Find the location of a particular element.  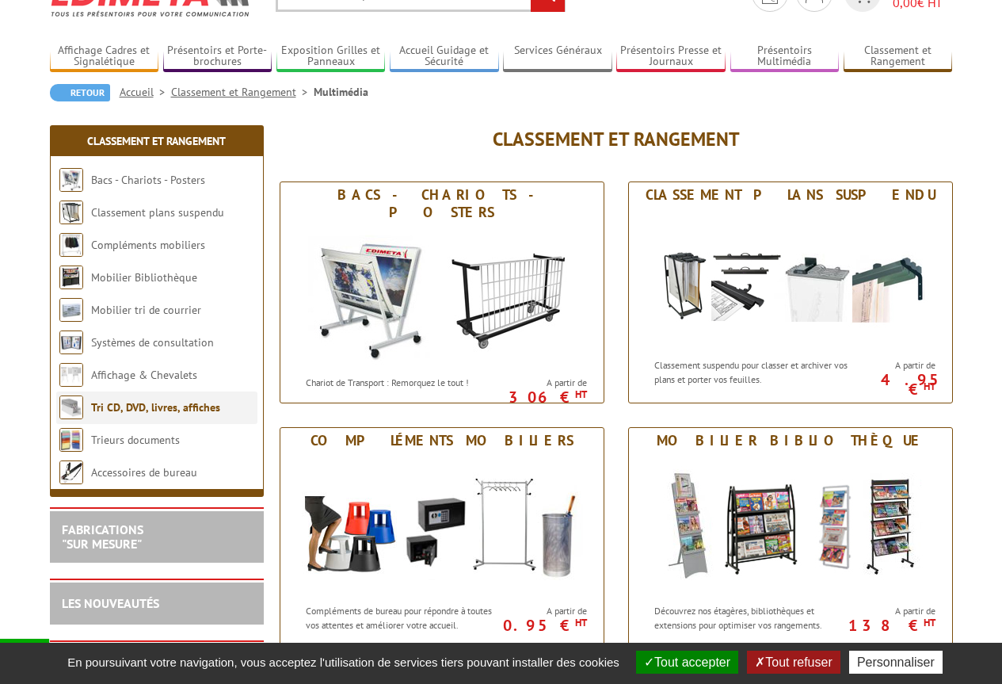

button: Tout refuser is located at coordinates (793, 662).